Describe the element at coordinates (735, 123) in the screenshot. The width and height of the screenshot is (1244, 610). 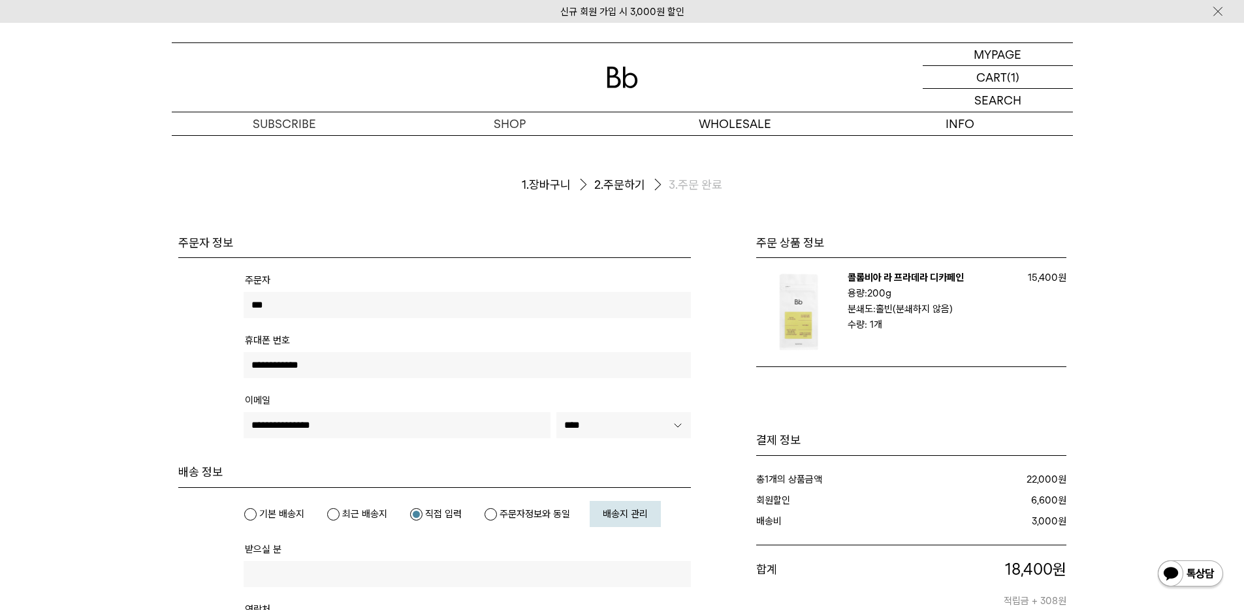
I see `p: WHOLESALE` at that location.